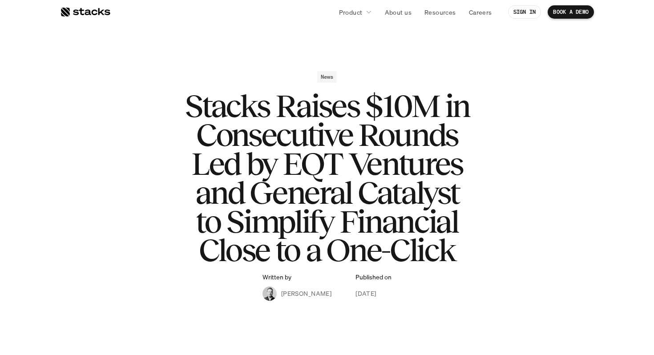 This screenshot has height=355, width=654. Describe the element at coordinates (480, 12) in the screenshot. I see `a: Careers` at that location.